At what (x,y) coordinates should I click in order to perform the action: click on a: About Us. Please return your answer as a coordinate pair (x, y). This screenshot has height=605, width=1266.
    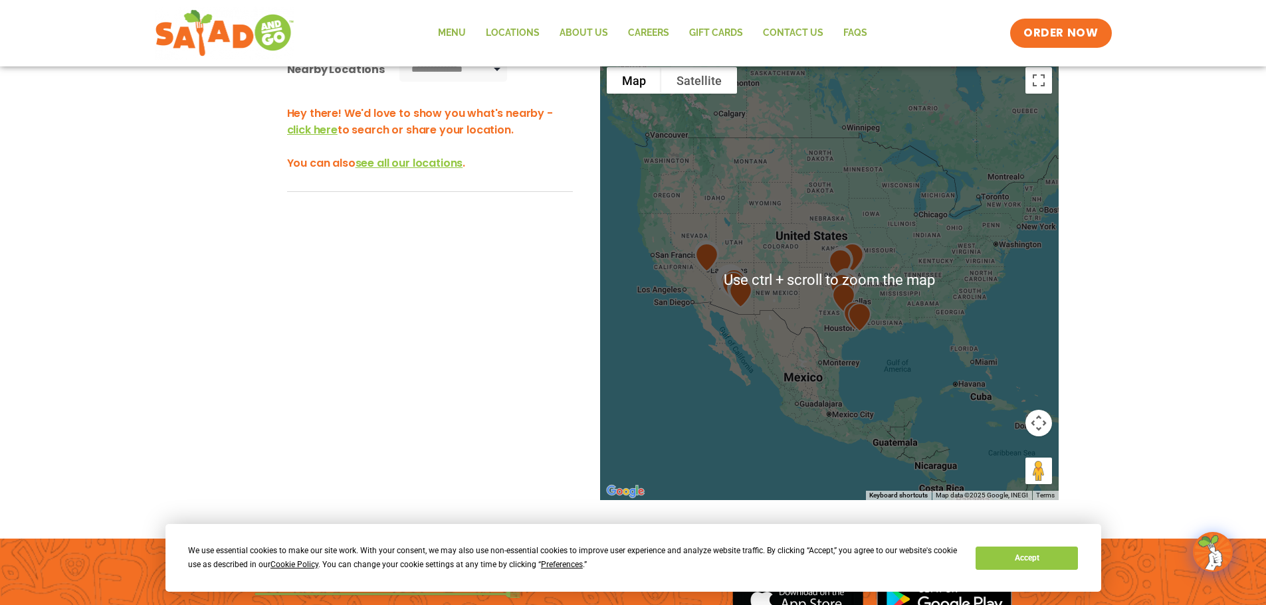
    Looking at the image, I should click on (583, 33).